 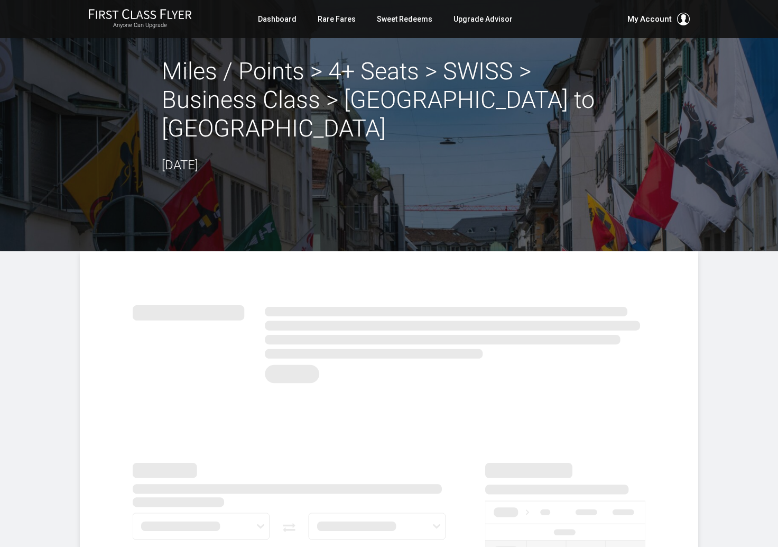 I want to click on span: My Account, so click(x=650, y=19).